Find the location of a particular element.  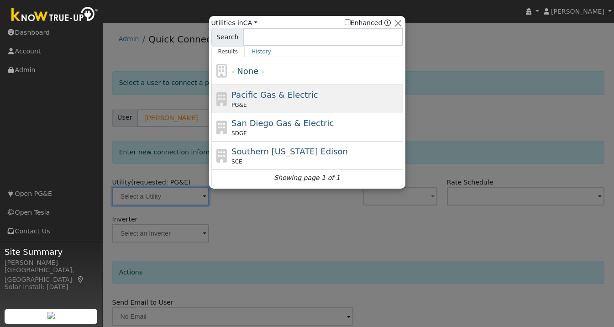

a: Map is located at coordinates (81, 279).